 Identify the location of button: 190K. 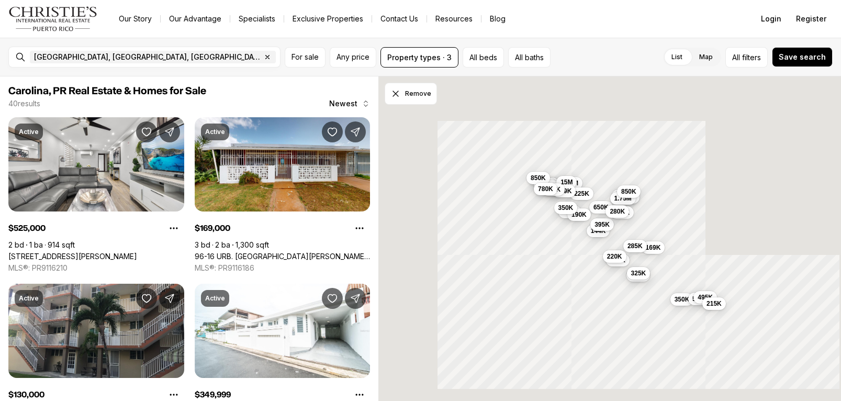
(579, 214).